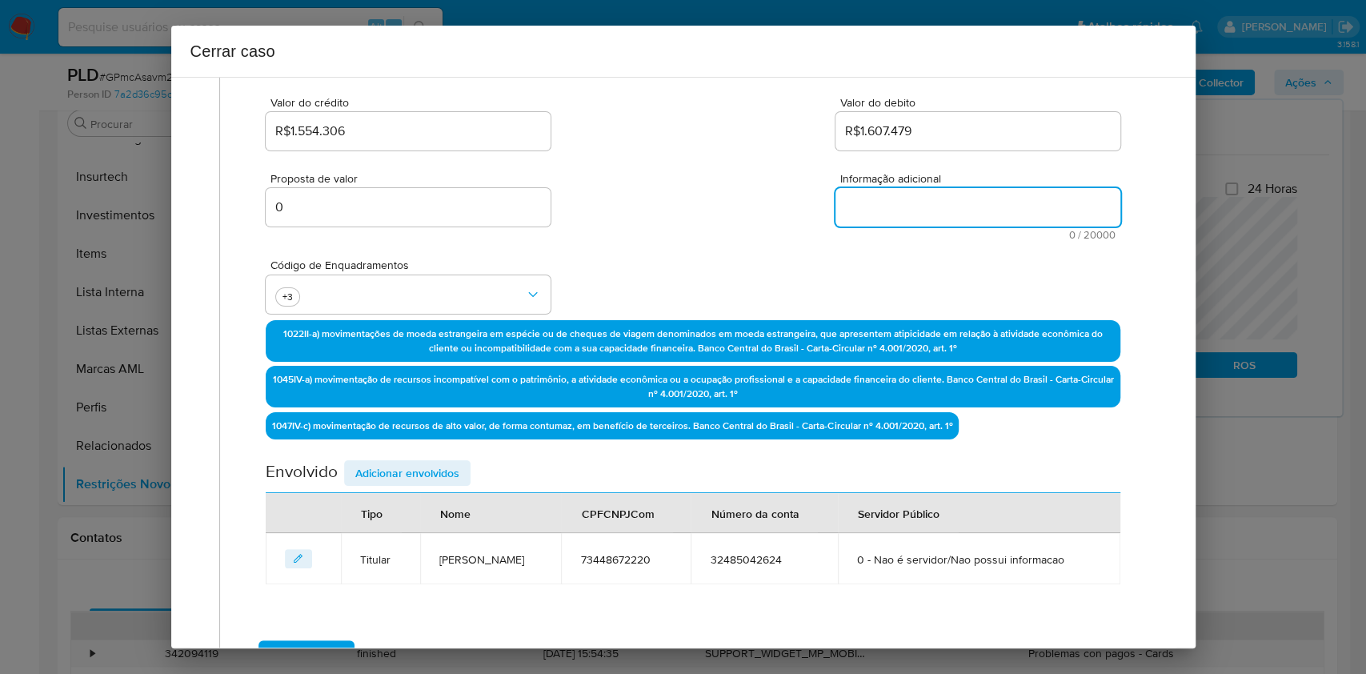 Image resolution: width=1366 pixels, height=674 pixels. Describe the element at coordinates (898, 513) in the screenshot. I see `div: Servidor Público` at that location.